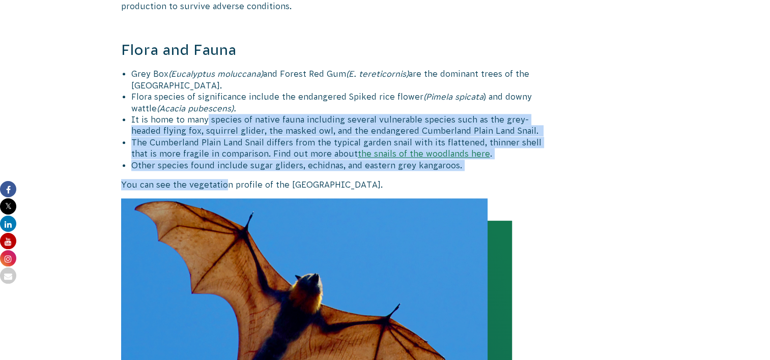  Describe the element at coordinates (336, 148) in the screenshot. I see `span: The Cumberland Plain Land Snail differs from the typical garden snail with its flattened, thinner...` at that location.